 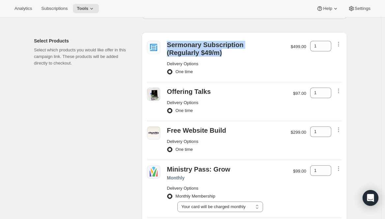 What do you see at coordinates (210, 49) in the screenshot?
I see `div: Sermonary Subscription (Regularly $49/m)` at bounding box center [210, 49].